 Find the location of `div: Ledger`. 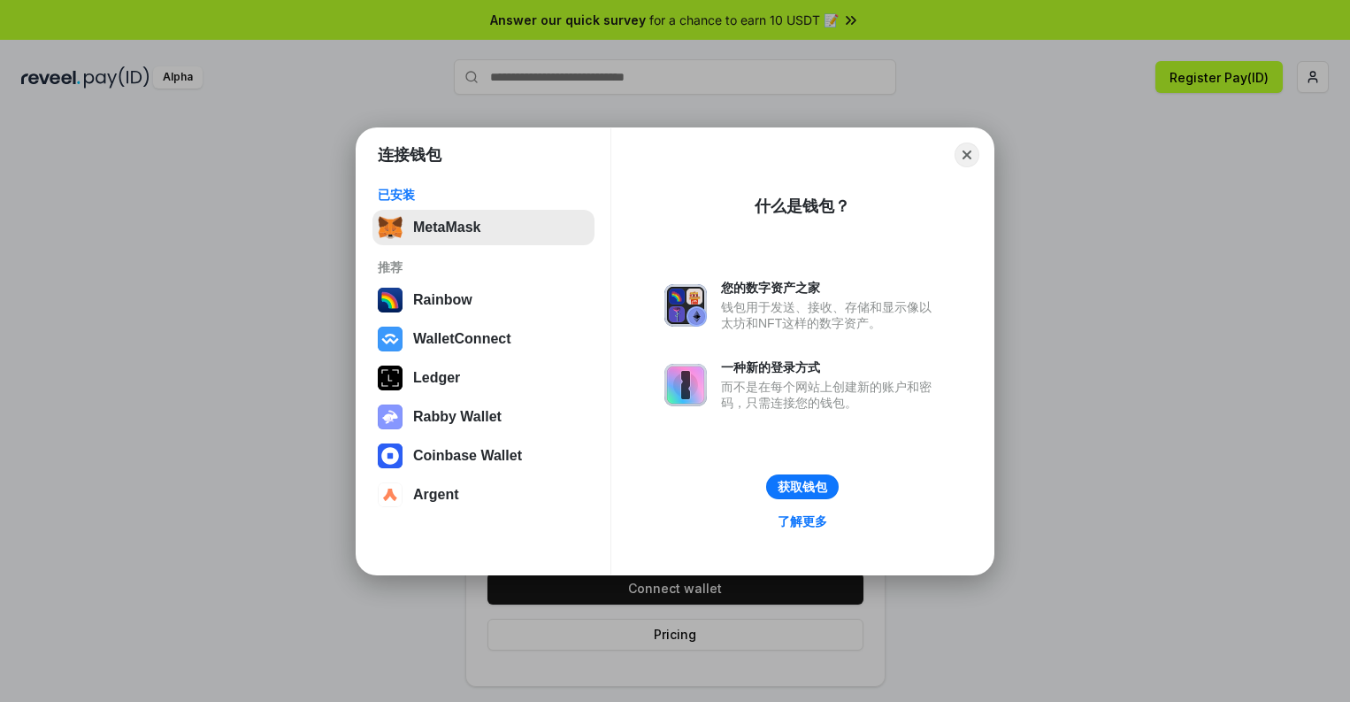

div: Ledger is located at coordinates (436, 378).